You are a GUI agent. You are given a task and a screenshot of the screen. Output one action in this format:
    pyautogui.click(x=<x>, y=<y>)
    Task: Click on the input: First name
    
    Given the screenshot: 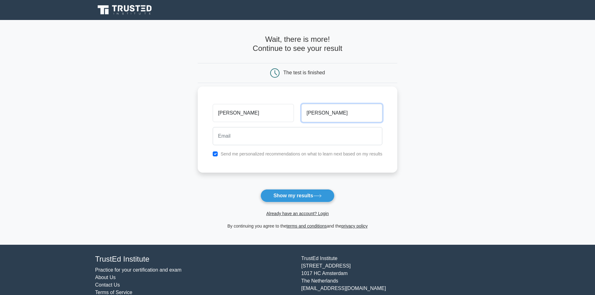 What is the action you would take?
    pyautogui.click(x=253, y=113)
    